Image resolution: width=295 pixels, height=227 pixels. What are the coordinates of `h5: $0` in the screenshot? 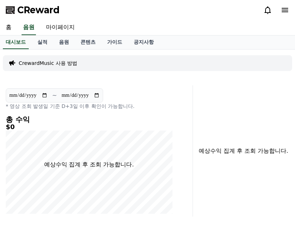 It's located at (89, 127).